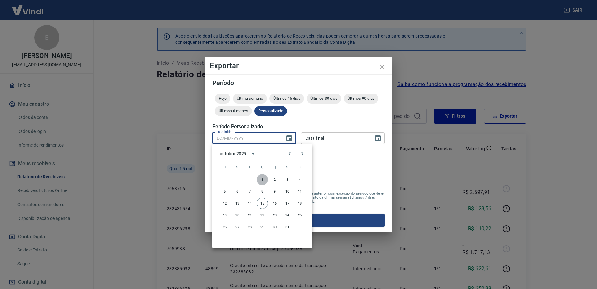 The width and height of the screenshot is (597, 289). Describe the element at coordinates (299, 83) in the screenshot. I see `h5: Período` at that location.